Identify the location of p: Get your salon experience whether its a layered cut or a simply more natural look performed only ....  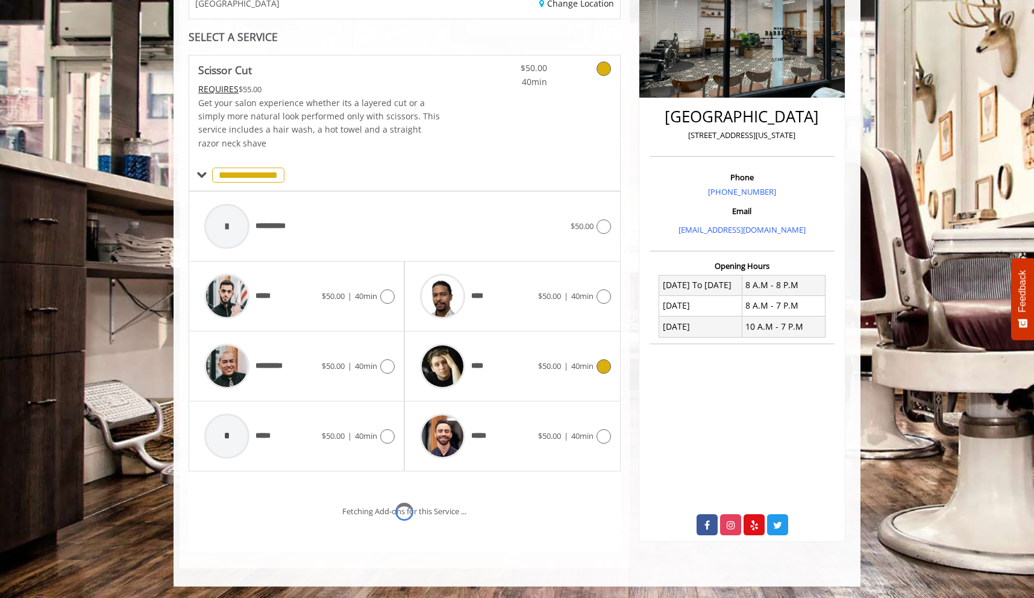
(319, 124).